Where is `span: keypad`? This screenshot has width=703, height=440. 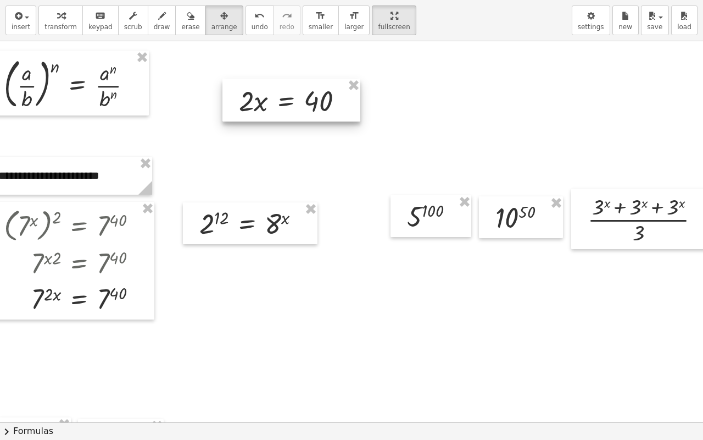
span: keypad is located at coordinates (101, 27).